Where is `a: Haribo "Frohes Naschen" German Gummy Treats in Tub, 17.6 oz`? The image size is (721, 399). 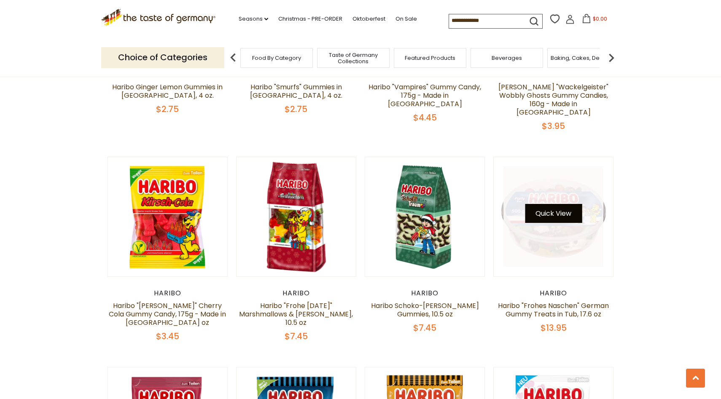 a: Haribo "Frohes Naschen" German Gummy Treats in Tub, 17.6 oz is located at coordinates (553, 310).